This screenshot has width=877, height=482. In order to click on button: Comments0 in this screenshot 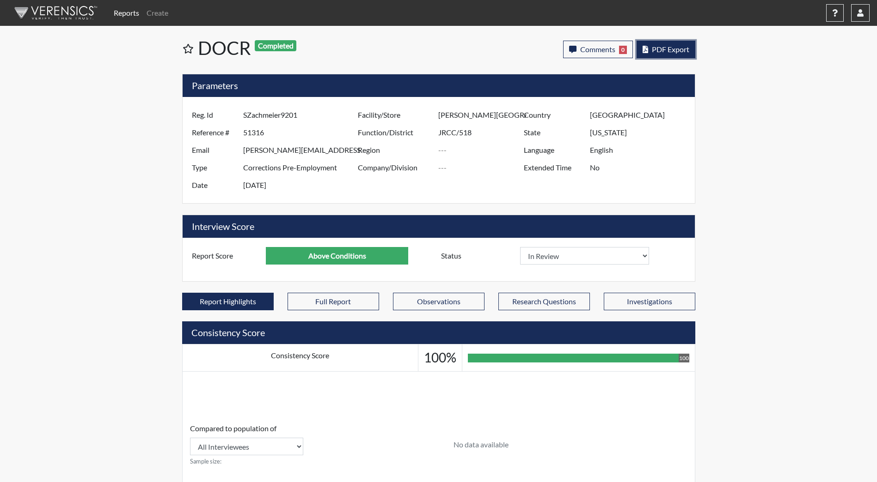, I will do `click(598, 49)`.